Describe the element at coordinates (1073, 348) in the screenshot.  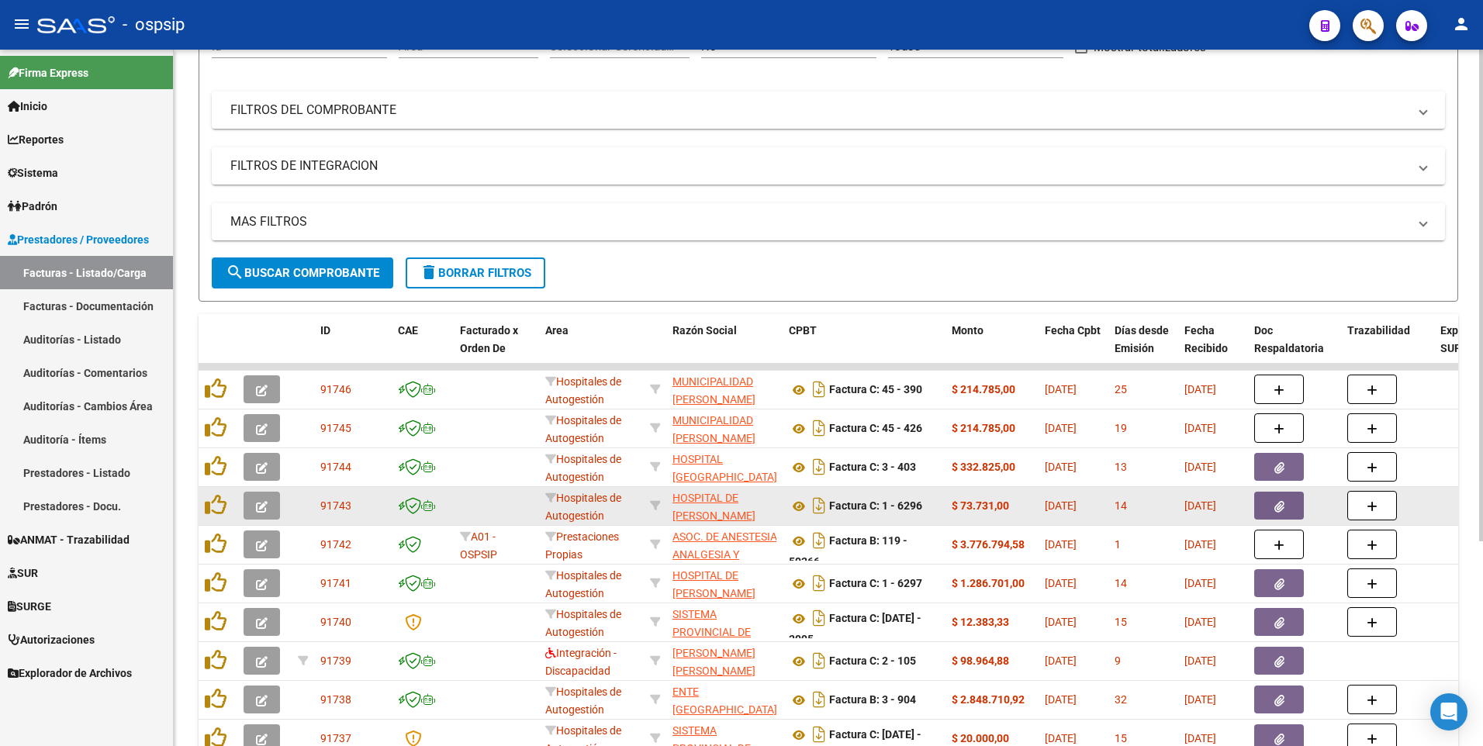
I see `datatable-header-cell: Fecha Cpbt` at that location.